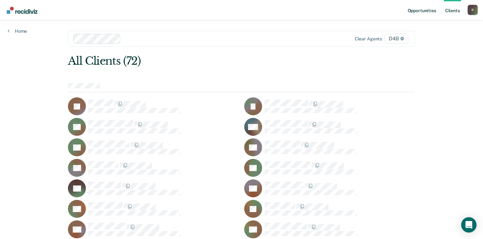 This screenshot has width=483, height=239. What do you see at coordinates (472, 10) in the screenshot?
I see `button: Profile dropdown button` at bounding box center [472, 10].